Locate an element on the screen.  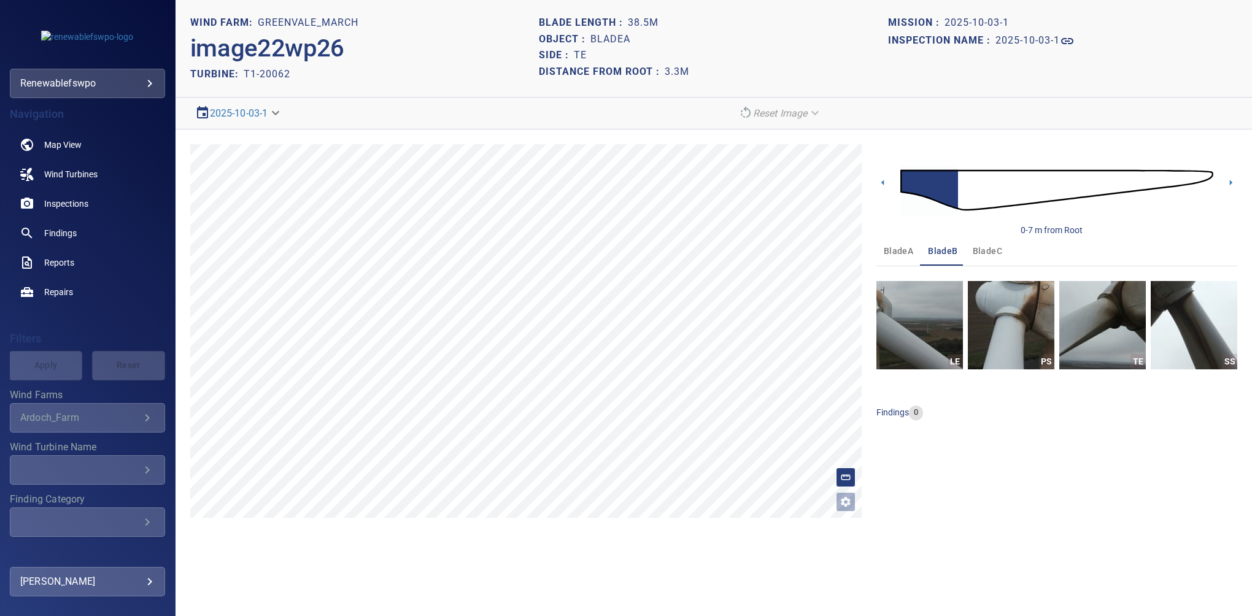
a: TE is located at coordinates (1102, 325).